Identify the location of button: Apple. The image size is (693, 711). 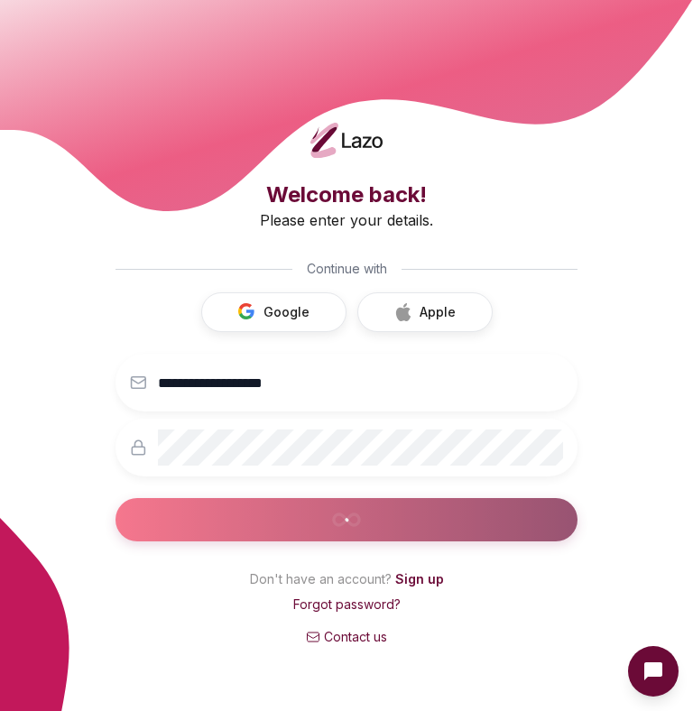
(425, 312).